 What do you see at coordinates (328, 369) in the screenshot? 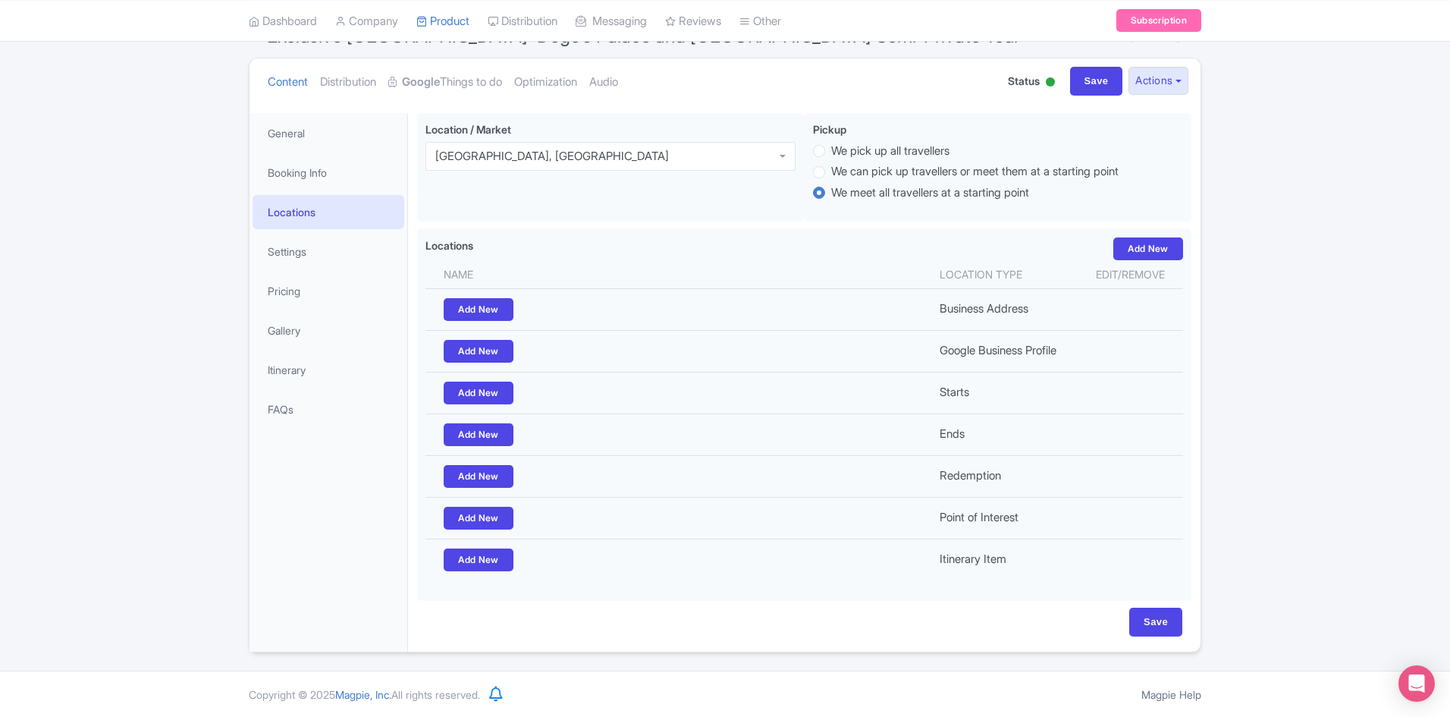
I see `a: Itinerary` at bounding box center [328, 369].